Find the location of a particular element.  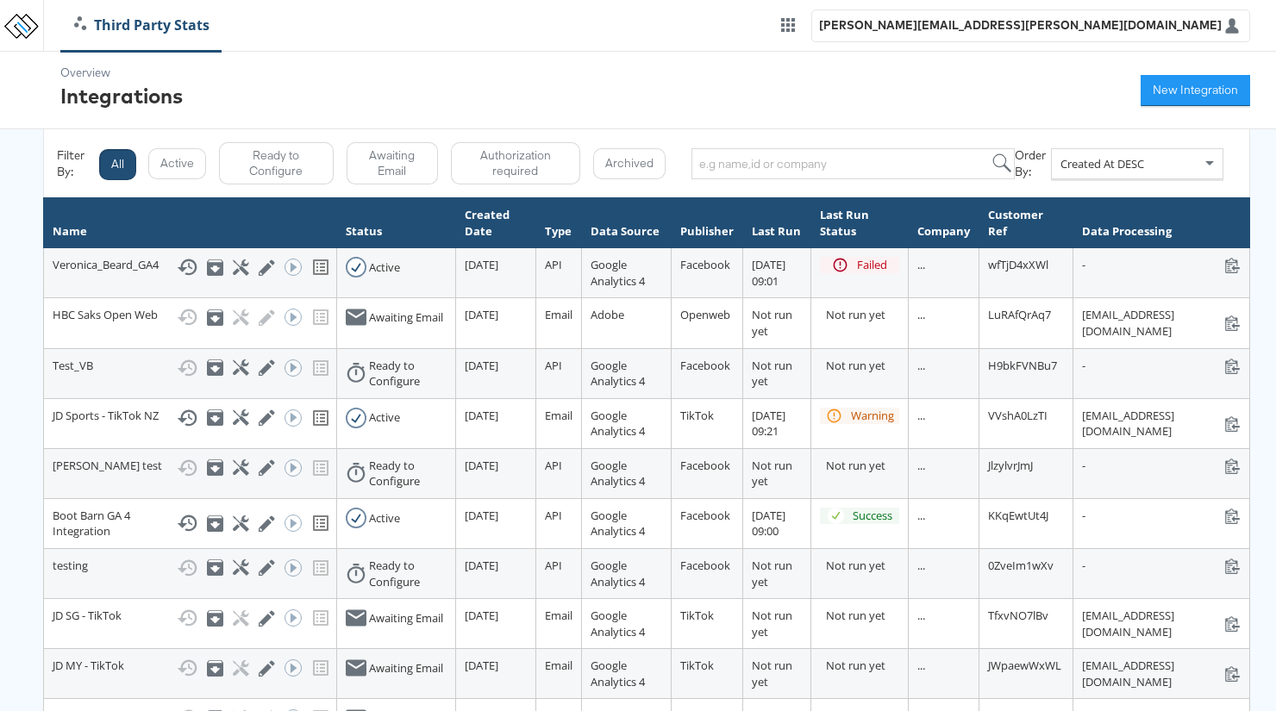

button: New Integration is located at coordinates (1195, 91).